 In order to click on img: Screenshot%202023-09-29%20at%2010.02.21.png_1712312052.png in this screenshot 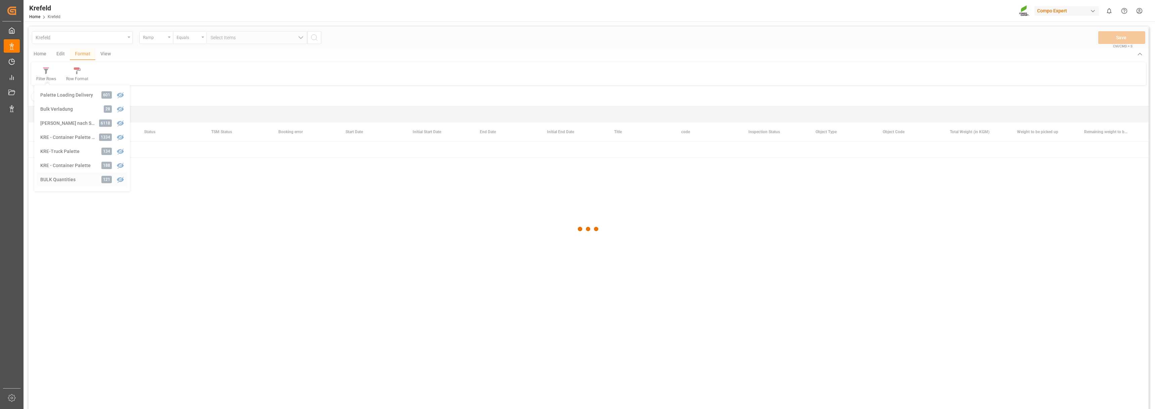, I will do `click(1024, 11)`.